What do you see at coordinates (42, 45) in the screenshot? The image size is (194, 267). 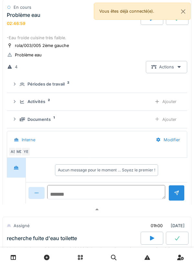 I see `div: rola/003/005 2ème gauche` at bounding box center [42, 45].